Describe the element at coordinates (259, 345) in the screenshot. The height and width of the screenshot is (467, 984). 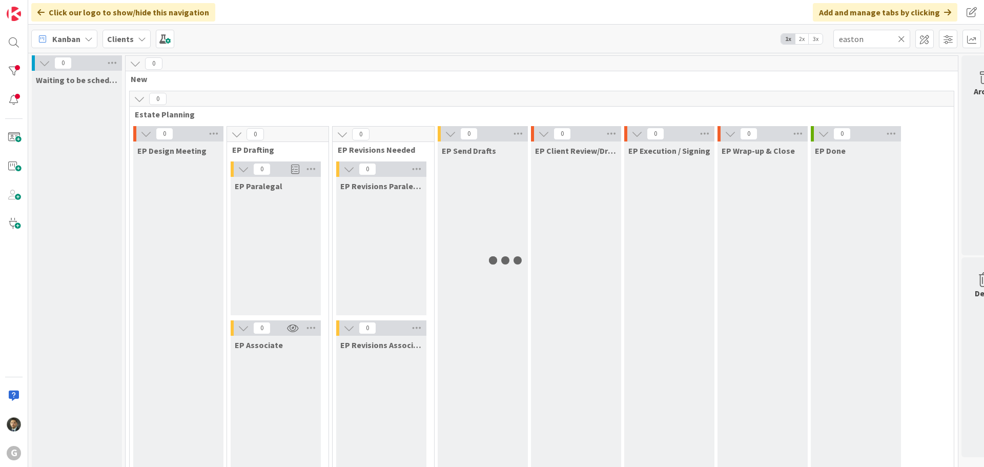
I see `span: EP Associate` at that location.